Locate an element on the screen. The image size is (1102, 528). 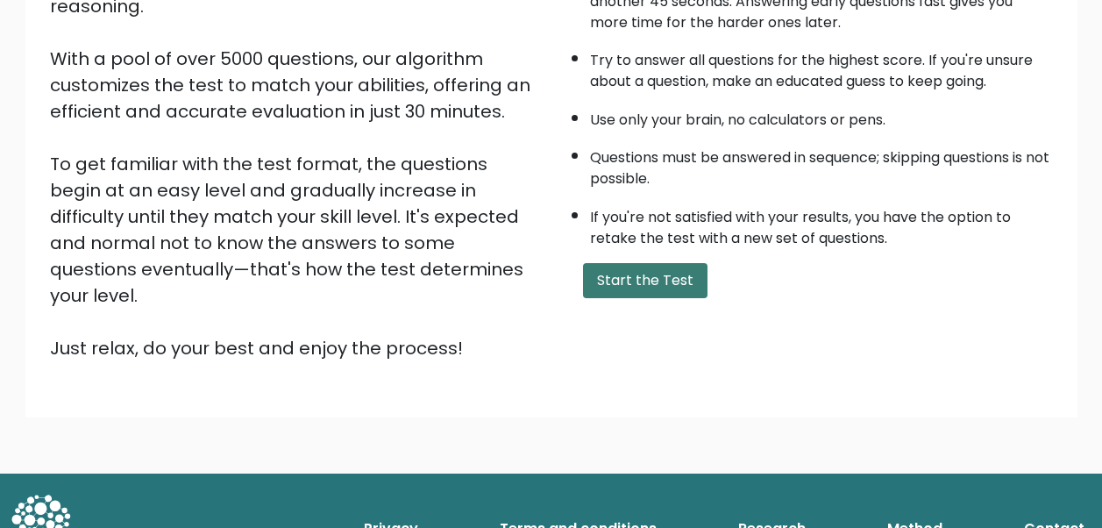
li: If you're not satisfied with your results, you have the option to retake the test with a new set ... is located at coordinates (822, 224).